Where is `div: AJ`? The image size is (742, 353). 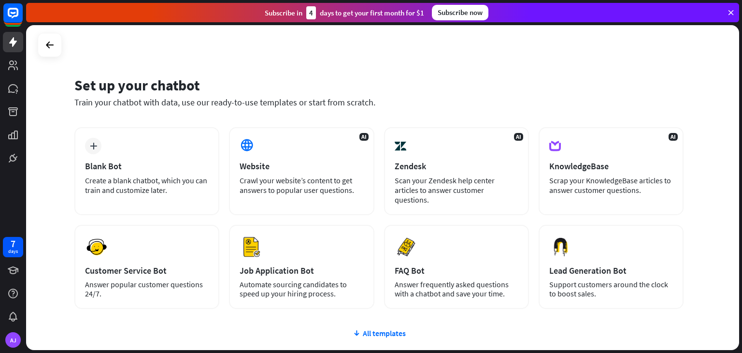
div: AJ is located at coordinates (13, 340).